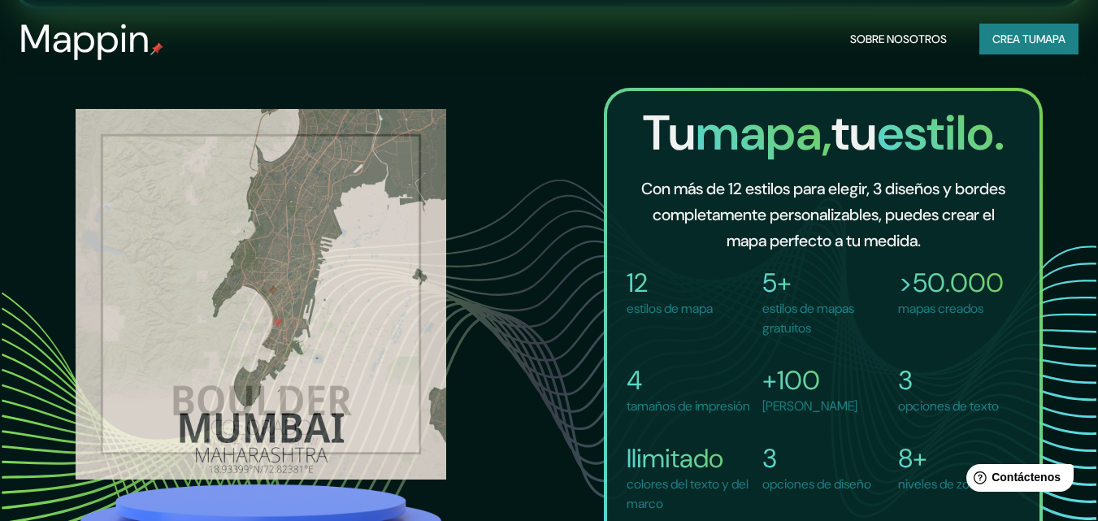 Image resolution: width=1098 pixels, height=521 pixels. Describe the element at coordinates (1014, 39) in the screenshot. I see `font: Crea tu` at that location.